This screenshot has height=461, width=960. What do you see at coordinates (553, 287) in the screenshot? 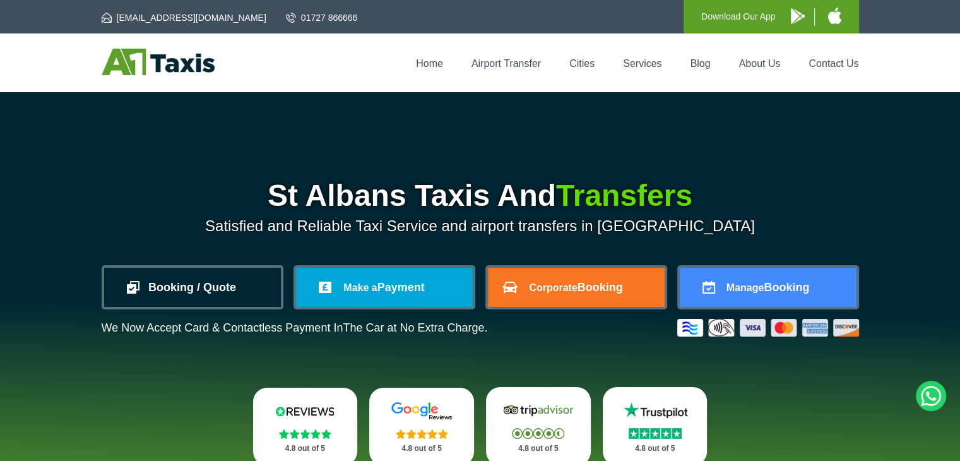
I see `span: Corporate` at bounding box center [553, 287].